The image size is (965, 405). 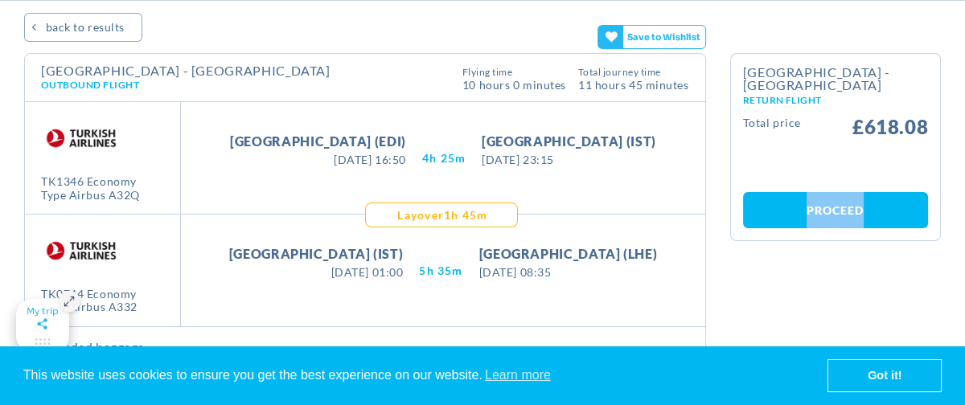 I want to click on a: learn more about cookies, so click(x=518, y=375).